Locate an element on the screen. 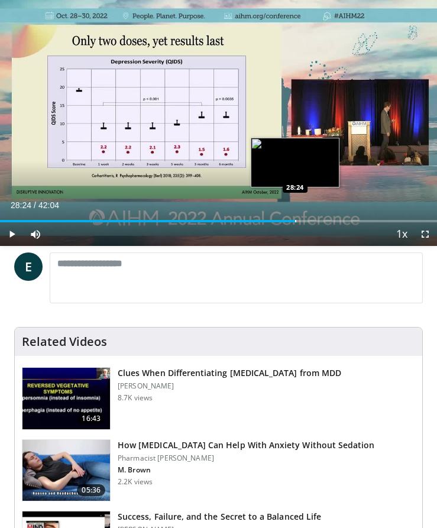 The image size is (437, 528). h3: Success, Failure, and the Secret to a Balanced Life is located at coordinates (219, 517).